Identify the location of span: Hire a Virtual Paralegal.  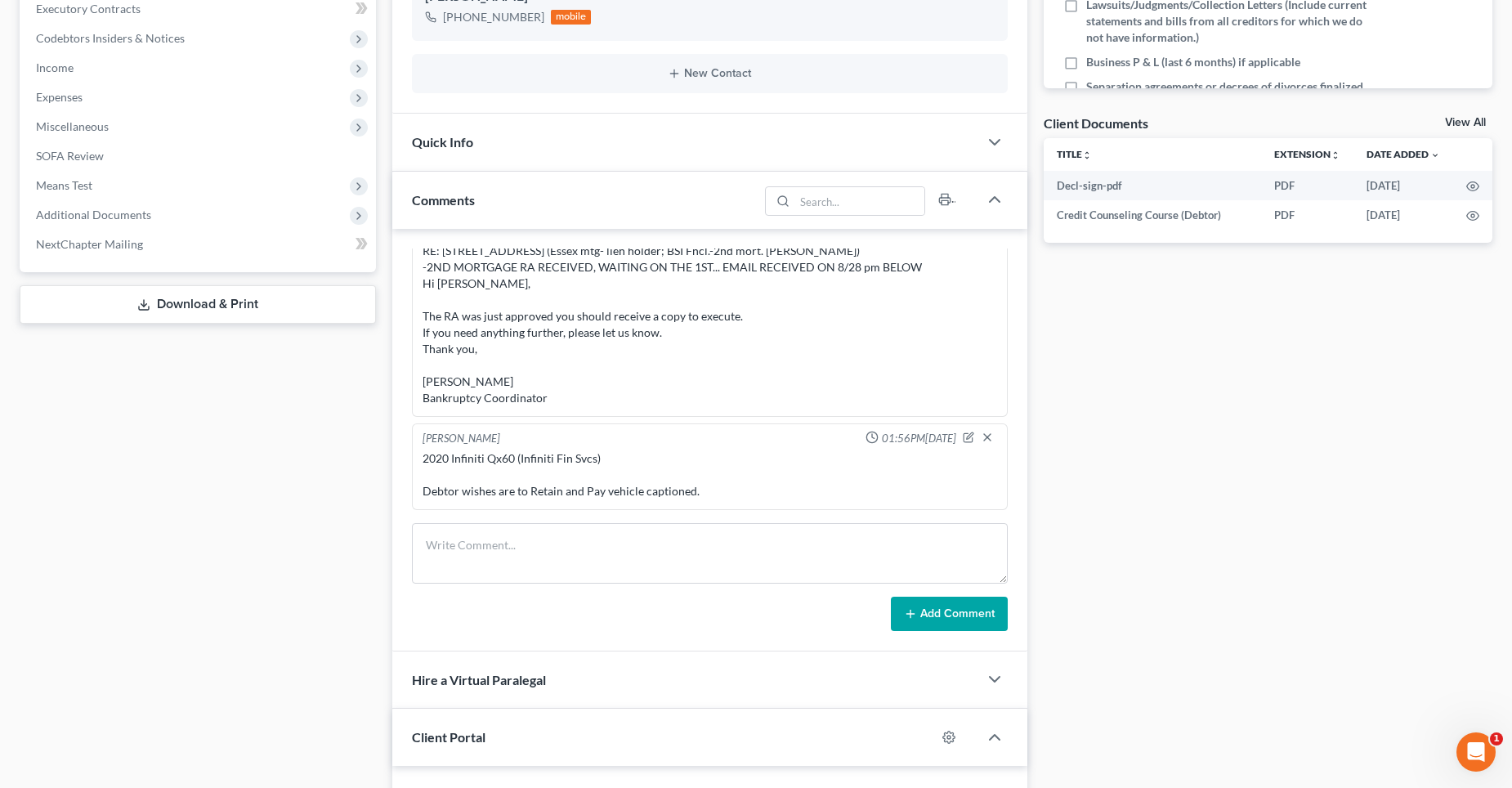
(479, 679).